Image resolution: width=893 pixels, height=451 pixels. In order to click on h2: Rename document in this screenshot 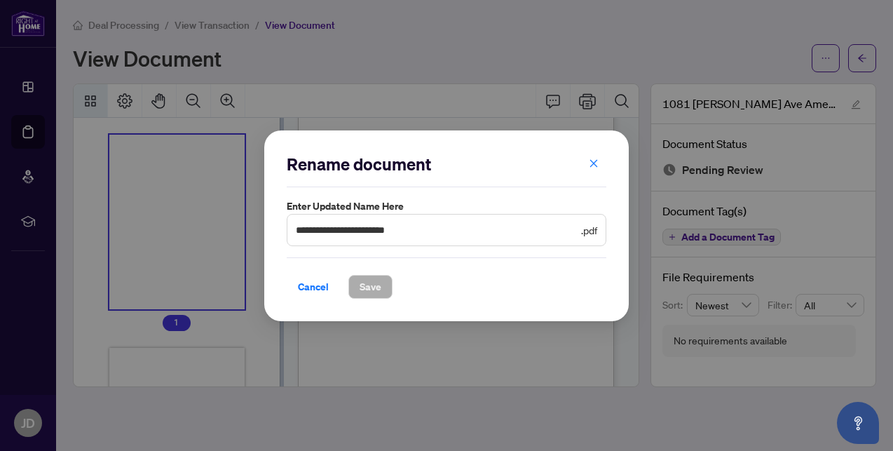, I will do `click(446, 164)`.